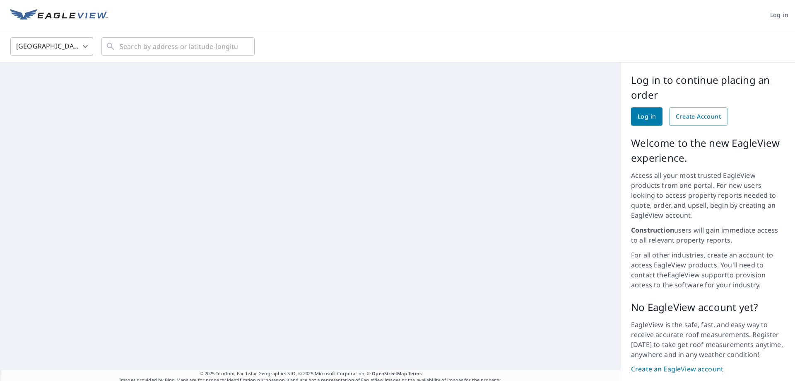 This screenshot has height=381, width=795. What do you see at coordinates (415, 373) in the screenshot?
I see `a: Terms` at bounding box center [415, 373].